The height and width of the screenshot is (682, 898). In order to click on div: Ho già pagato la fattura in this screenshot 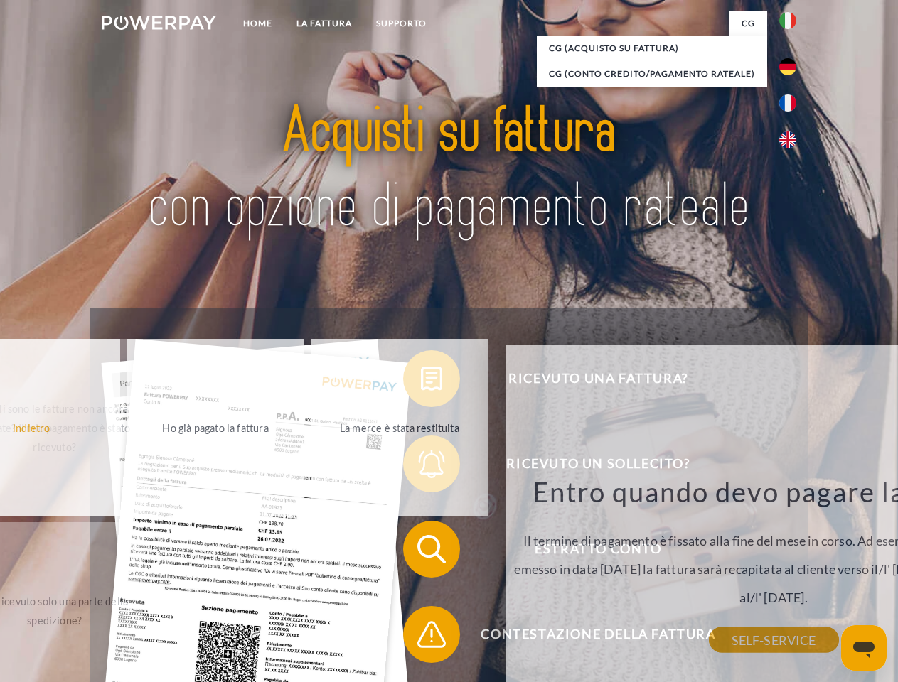, I will do `click(215, 427)`.